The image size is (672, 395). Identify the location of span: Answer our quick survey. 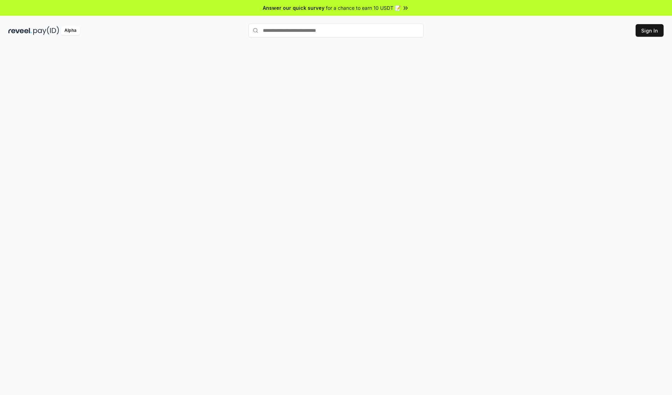
(294, 8).